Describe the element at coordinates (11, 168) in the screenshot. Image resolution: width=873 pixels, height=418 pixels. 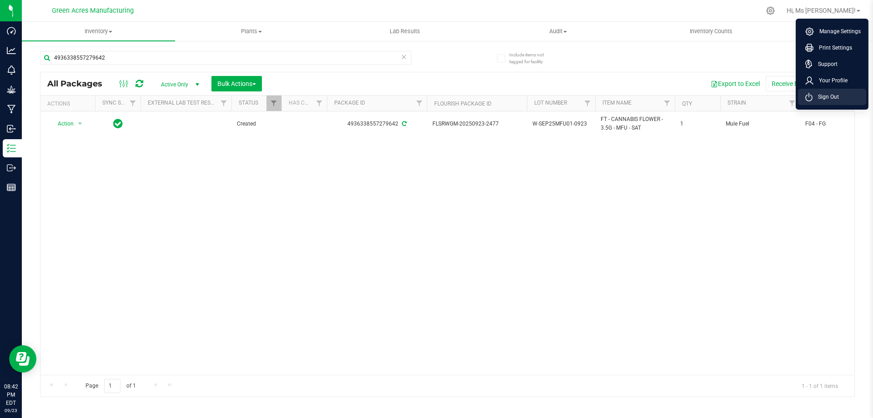
I see `inline-svg: Outbound` at that location.